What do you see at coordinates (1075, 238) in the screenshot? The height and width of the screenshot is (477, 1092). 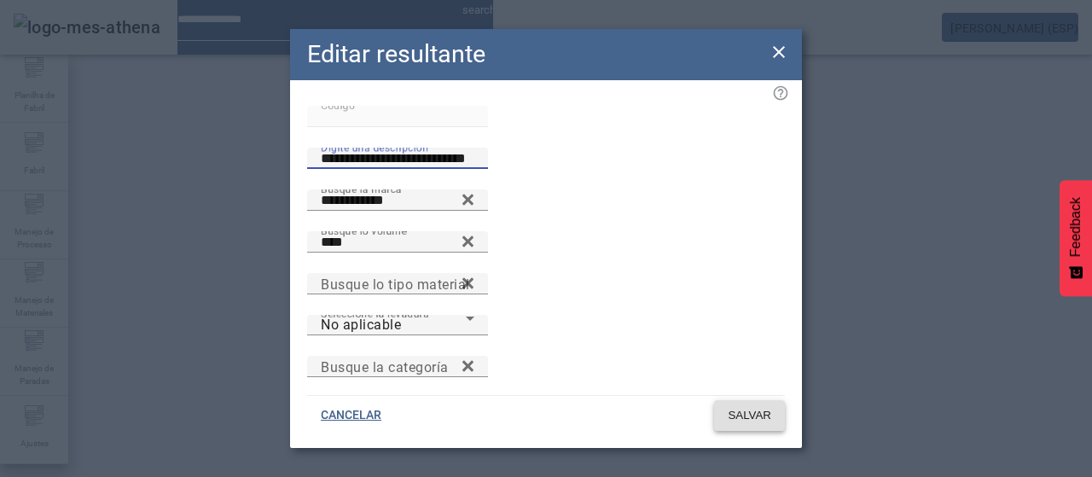 I see `button: Feedback - Mostrar pesquisa` at bounding box center [1075, 238].